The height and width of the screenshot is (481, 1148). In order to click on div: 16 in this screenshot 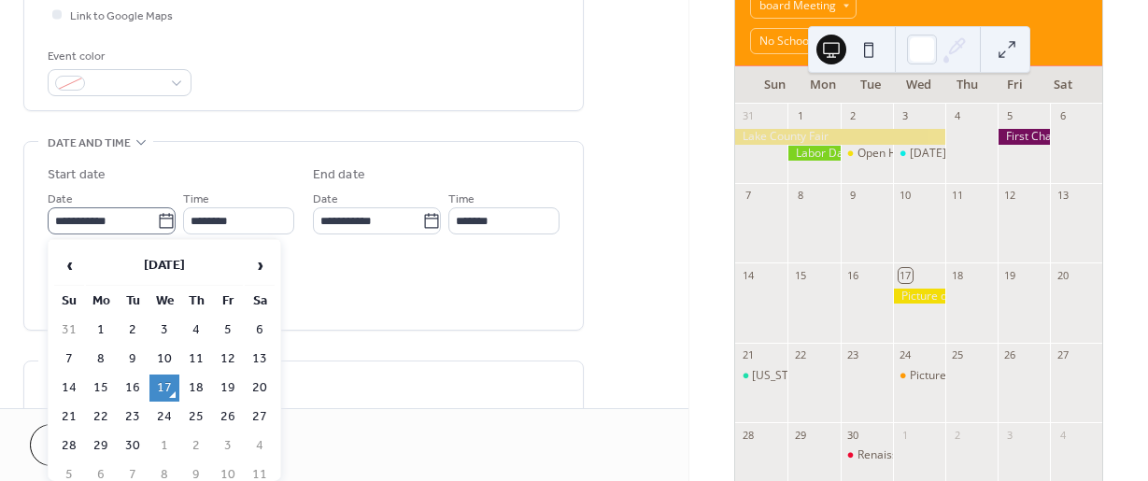, I will do `click(853, 275)`.